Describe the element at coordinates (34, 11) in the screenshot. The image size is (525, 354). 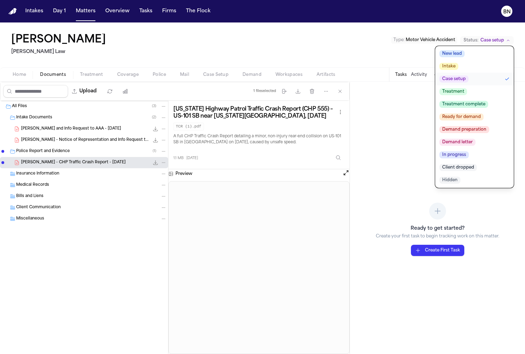
I see `button: Intakes` at that location.